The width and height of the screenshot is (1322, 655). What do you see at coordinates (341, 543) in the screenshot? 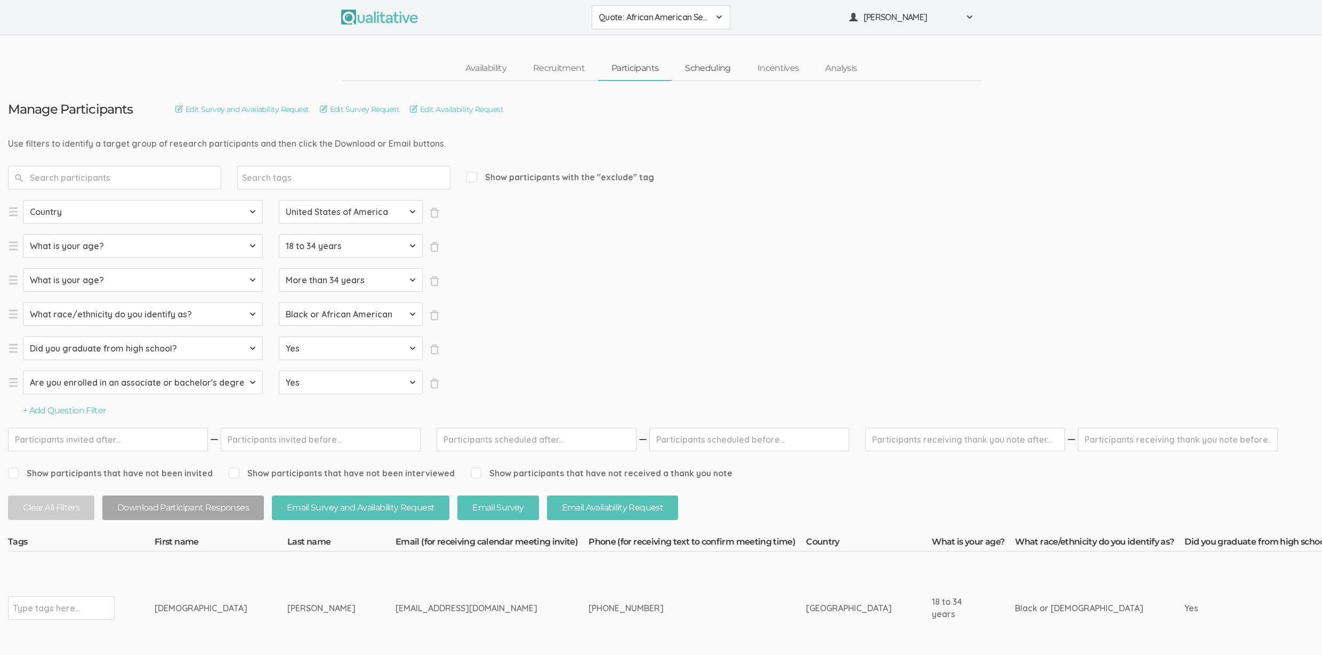
I see `th: Last name` at bounding box center [341, 543].